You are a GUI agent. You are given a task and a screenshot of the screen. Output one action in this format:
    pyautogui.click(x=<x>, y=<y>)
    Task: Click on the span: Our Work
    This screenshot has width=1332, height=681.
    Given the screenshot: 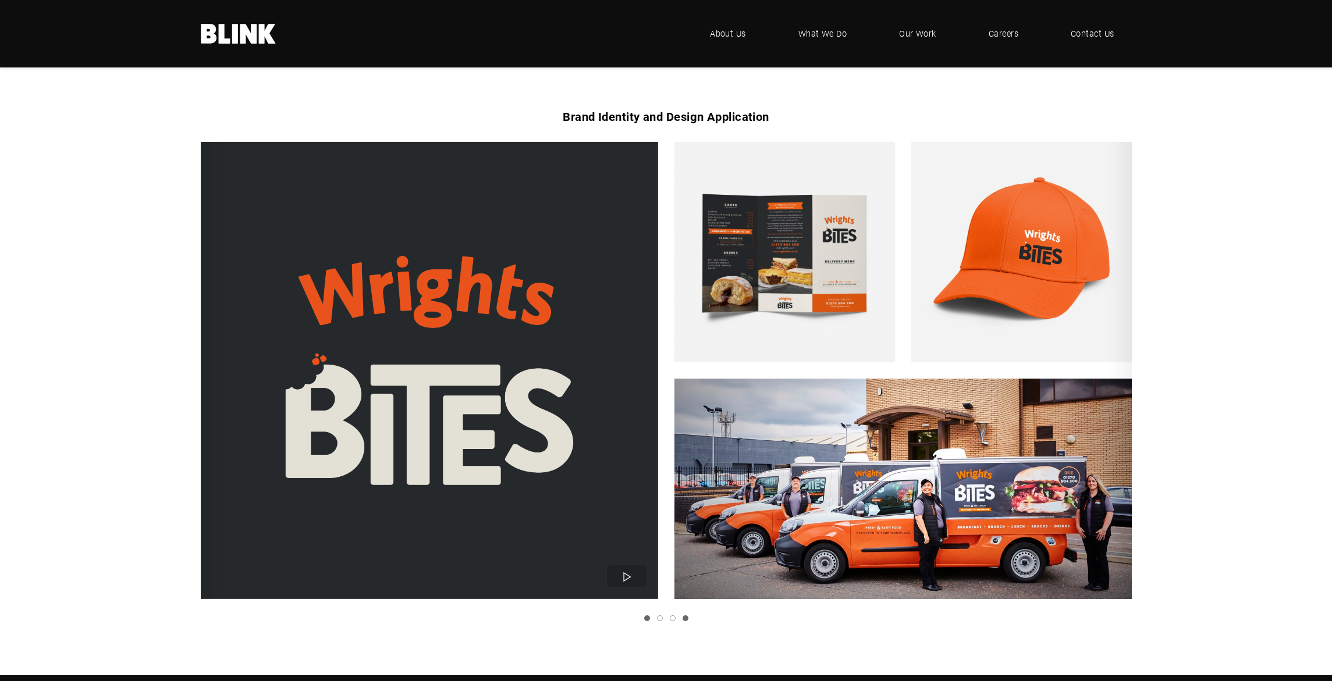 What is the action you would take?
    pyautogui.click(x=918, y=34)
    